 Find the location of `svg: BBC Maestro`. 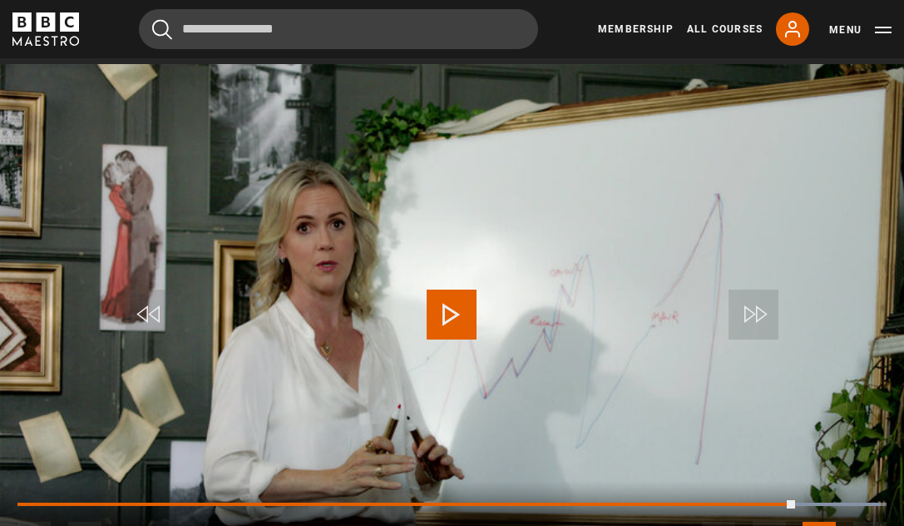

svg: BBC Maestro is located at coordinates (46, 29).